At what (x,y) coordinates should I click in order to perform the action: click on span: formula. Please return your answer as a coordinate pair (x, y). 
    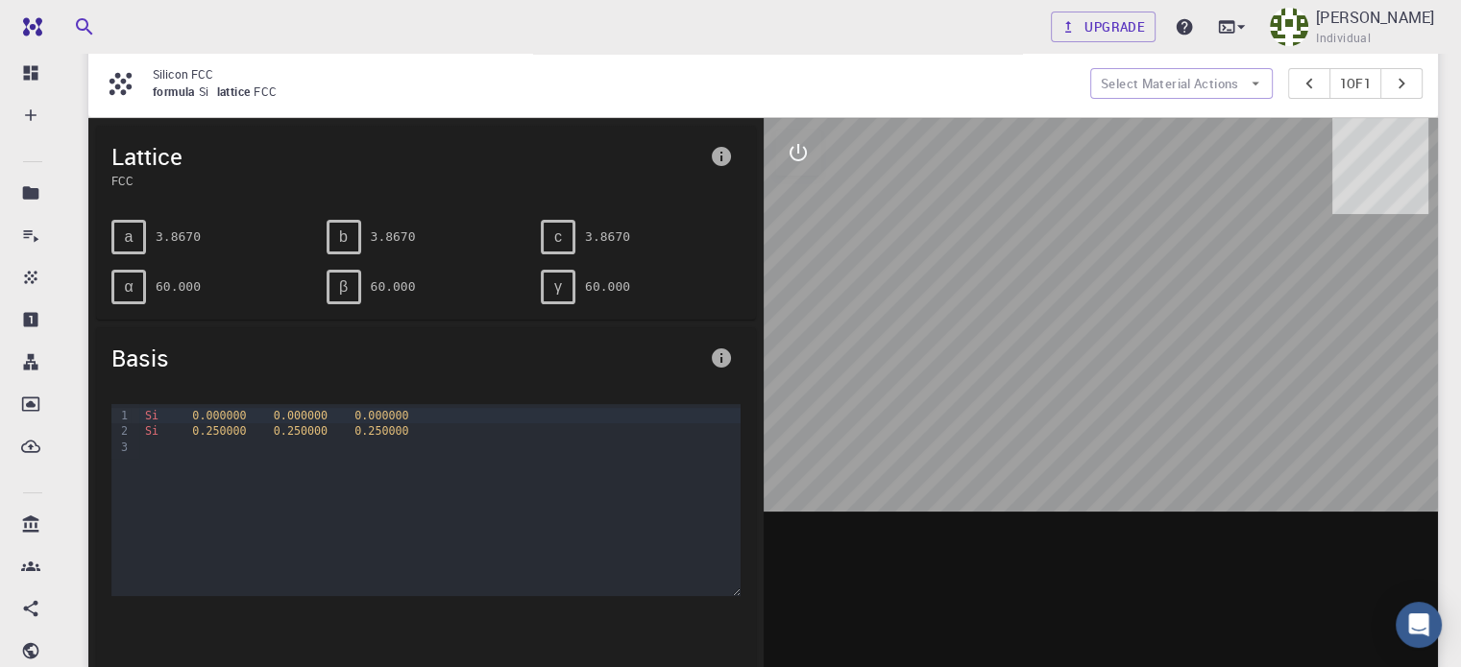
    Looking at the image, I should click on (176, 91).